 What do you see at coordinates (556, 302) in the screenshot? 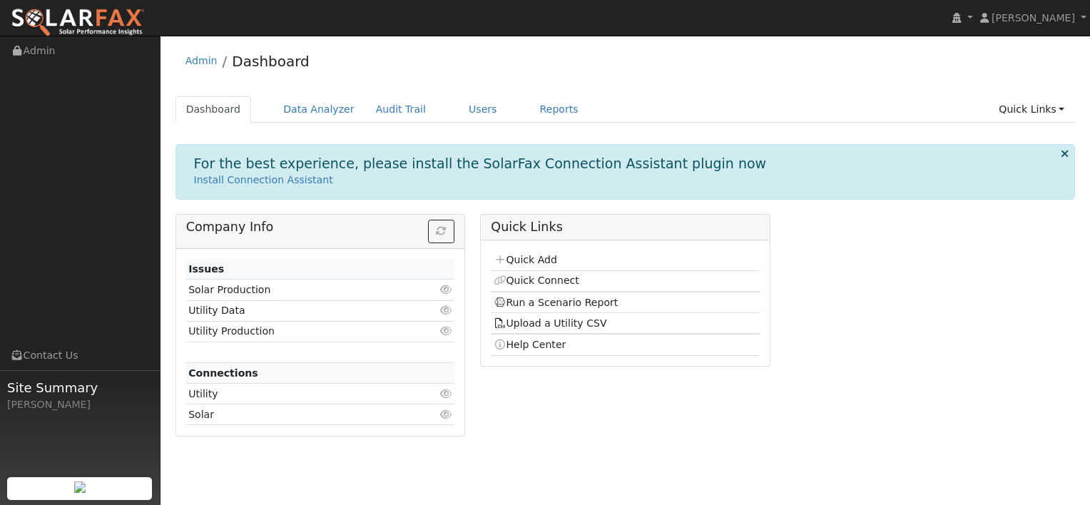
I see `a: Run a Scenario Report` at bounding box center [556, 302].